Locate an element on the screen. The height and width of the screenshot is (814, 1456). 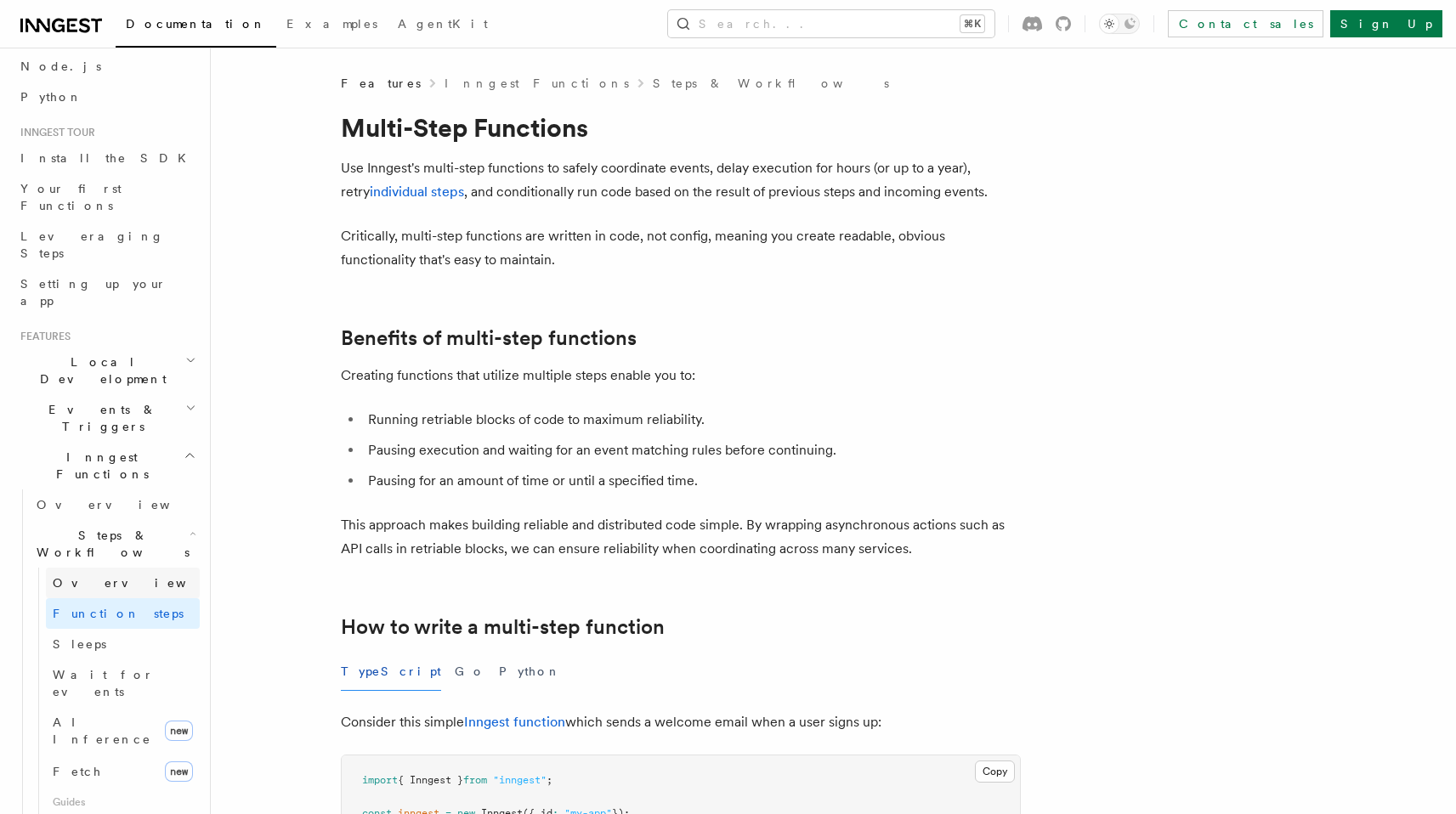
span: Setting up your app is located at coordinates (93, 292).